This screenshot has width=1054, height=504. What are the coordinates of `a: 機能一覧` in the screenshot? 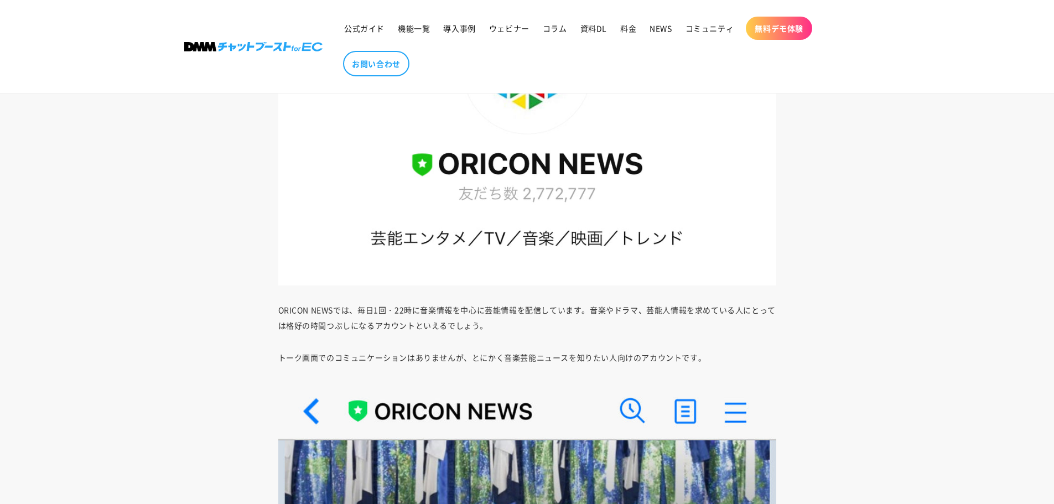 It's located at (414, 28).